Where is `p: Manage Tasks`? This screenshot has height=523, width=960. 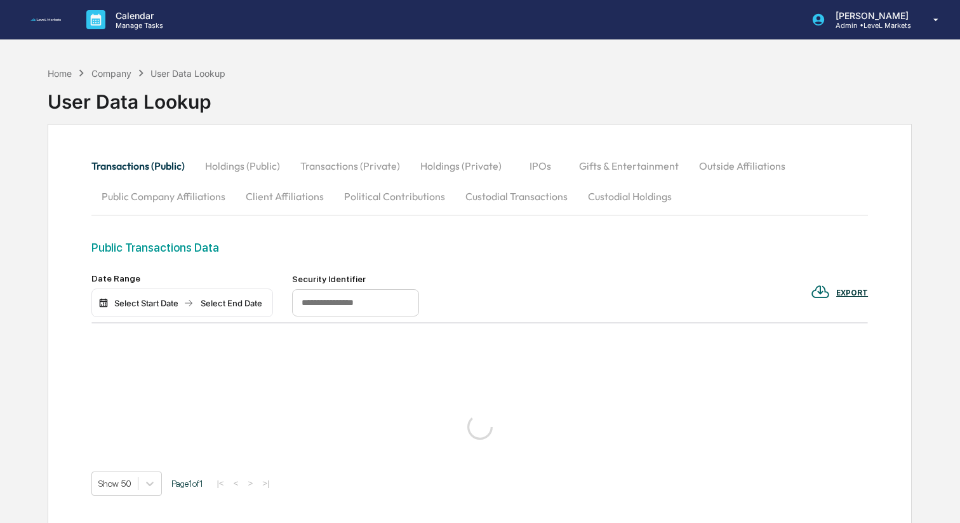 p: Manage Tasks is located at coordinates (137, 25).